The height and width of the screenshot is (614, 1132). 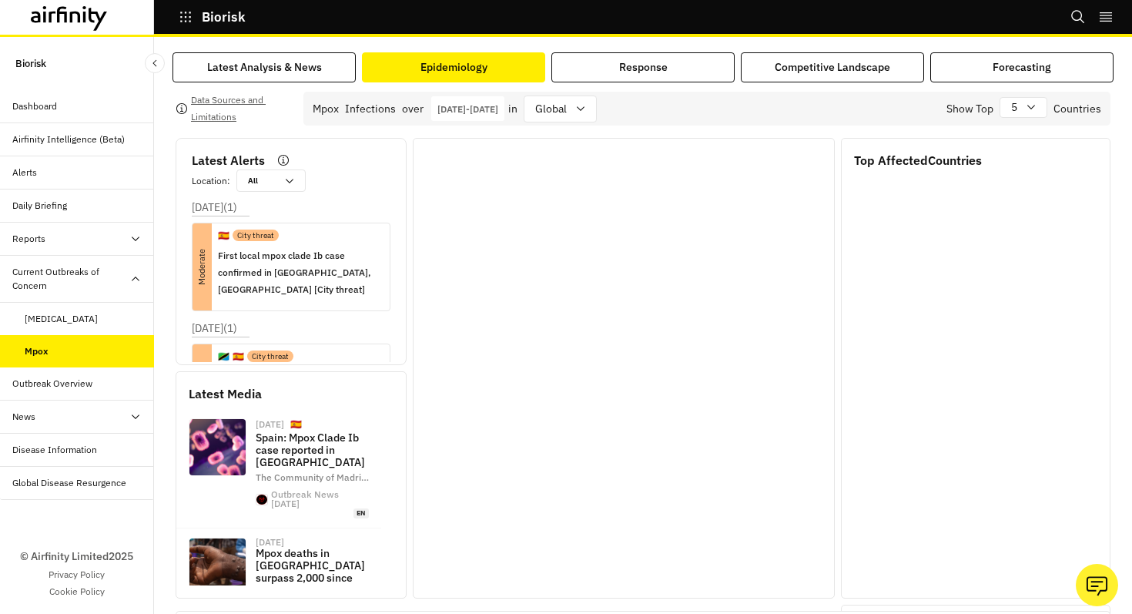 I want to click on p: Countries, so click(x=1078, y=109).